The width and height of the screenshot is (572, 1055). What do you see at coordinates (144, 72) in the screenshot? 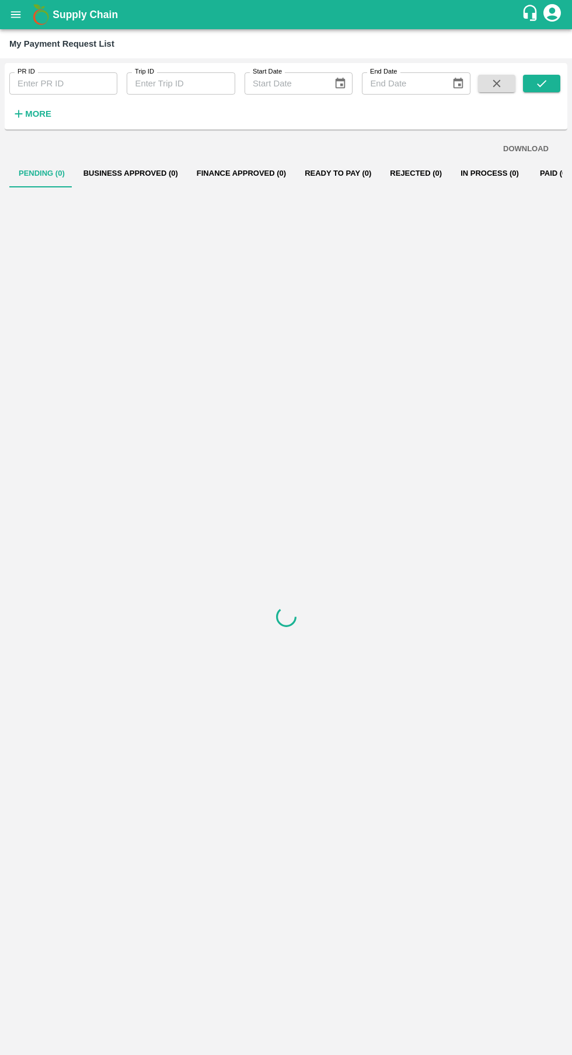
I see `label: Trip ID` at bounding box center [144, 72].